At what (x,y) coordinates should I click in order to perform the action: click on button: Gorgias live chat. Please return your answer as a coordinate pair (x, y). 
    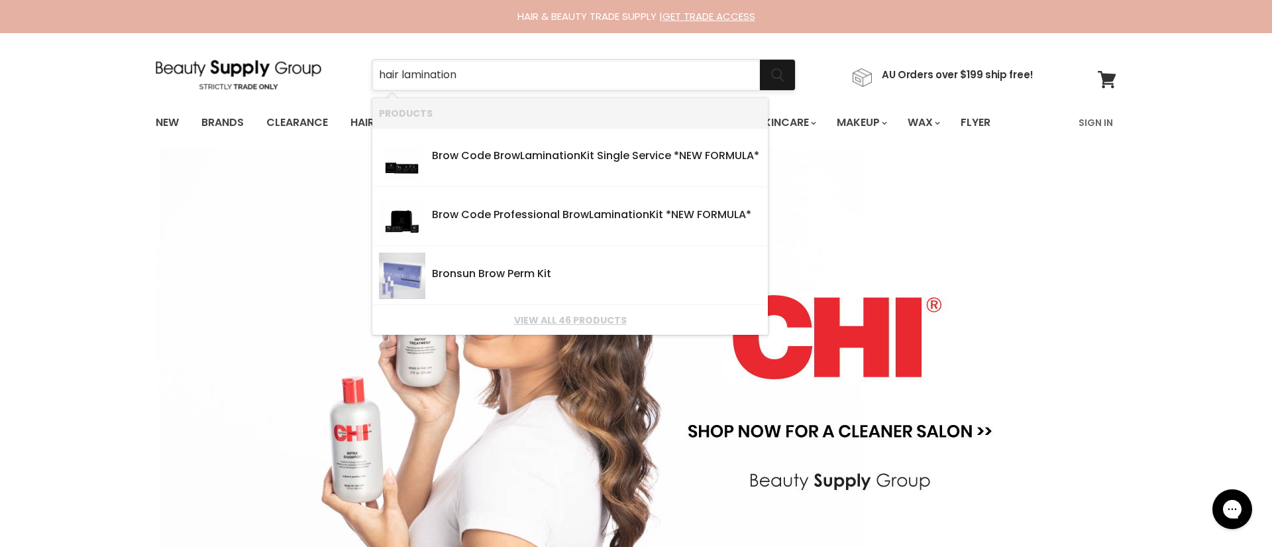
    Looking at the image, I should click on (27, 25).